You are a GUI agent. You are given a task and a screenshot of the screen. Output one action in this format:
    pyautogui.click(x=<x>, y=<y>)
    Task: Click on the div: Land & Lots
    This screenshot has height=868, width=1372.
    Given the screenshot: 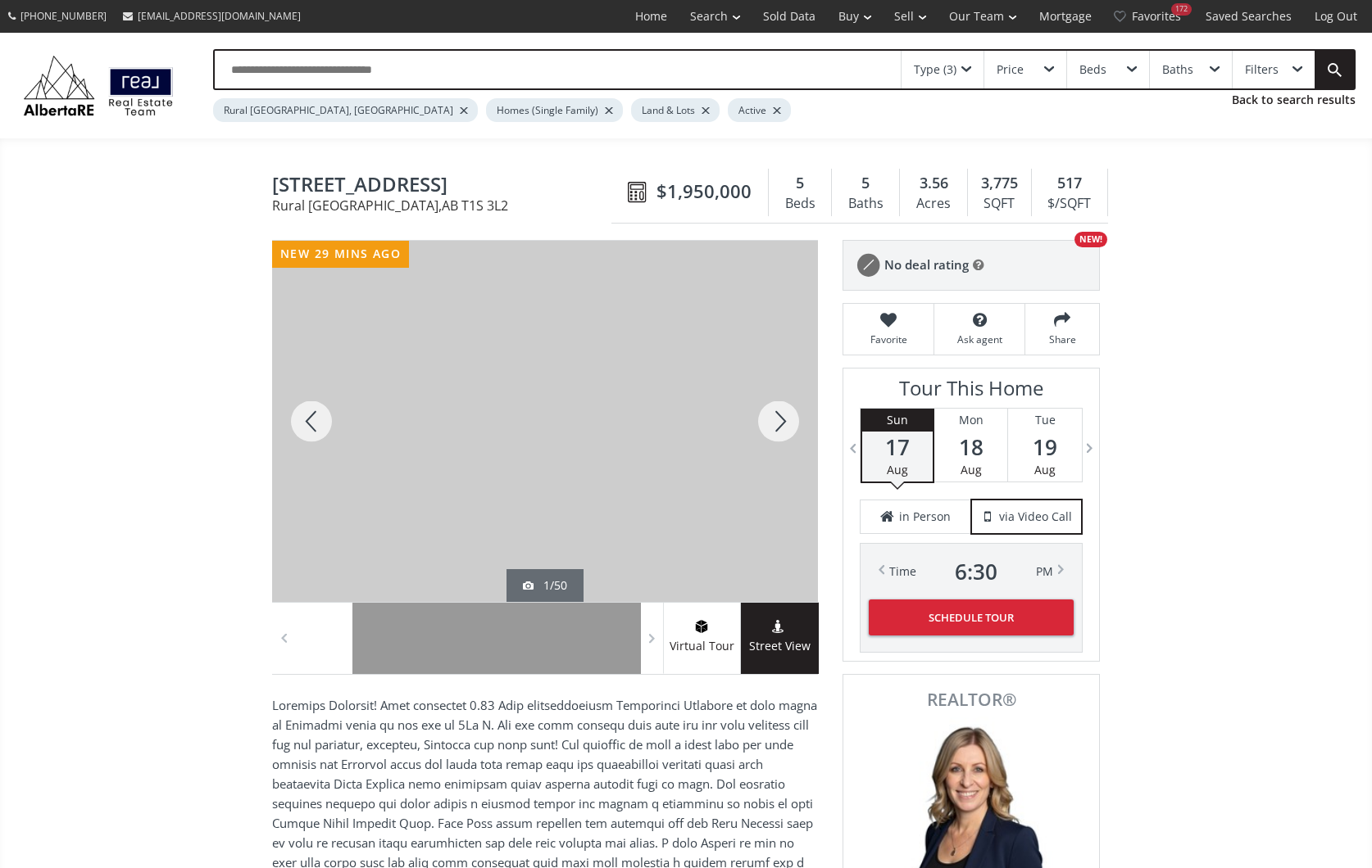 What is the action you would take?
    pyautogui.click(x=675, y=109)
    